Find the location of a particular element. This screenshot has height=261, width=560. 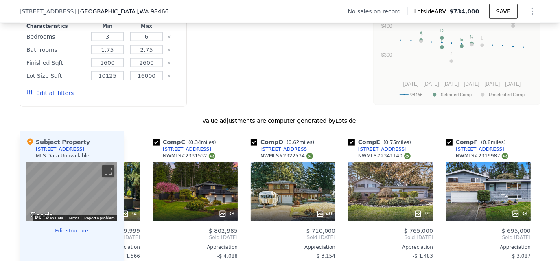

div: 39 is located at coordinates (422, 213).